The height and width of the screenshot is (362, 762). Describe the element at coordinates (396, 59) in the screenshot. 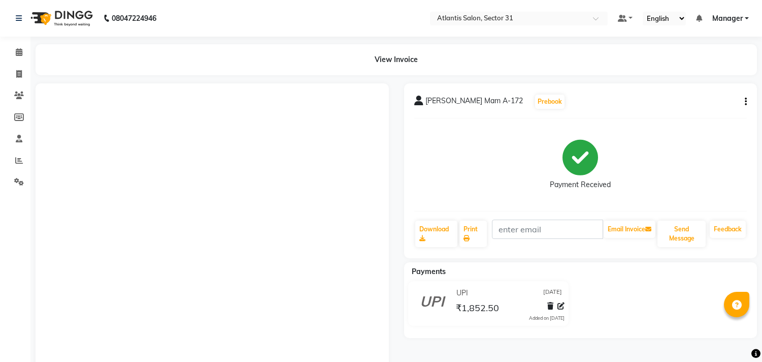

I see `div: View Invoice` at that location.